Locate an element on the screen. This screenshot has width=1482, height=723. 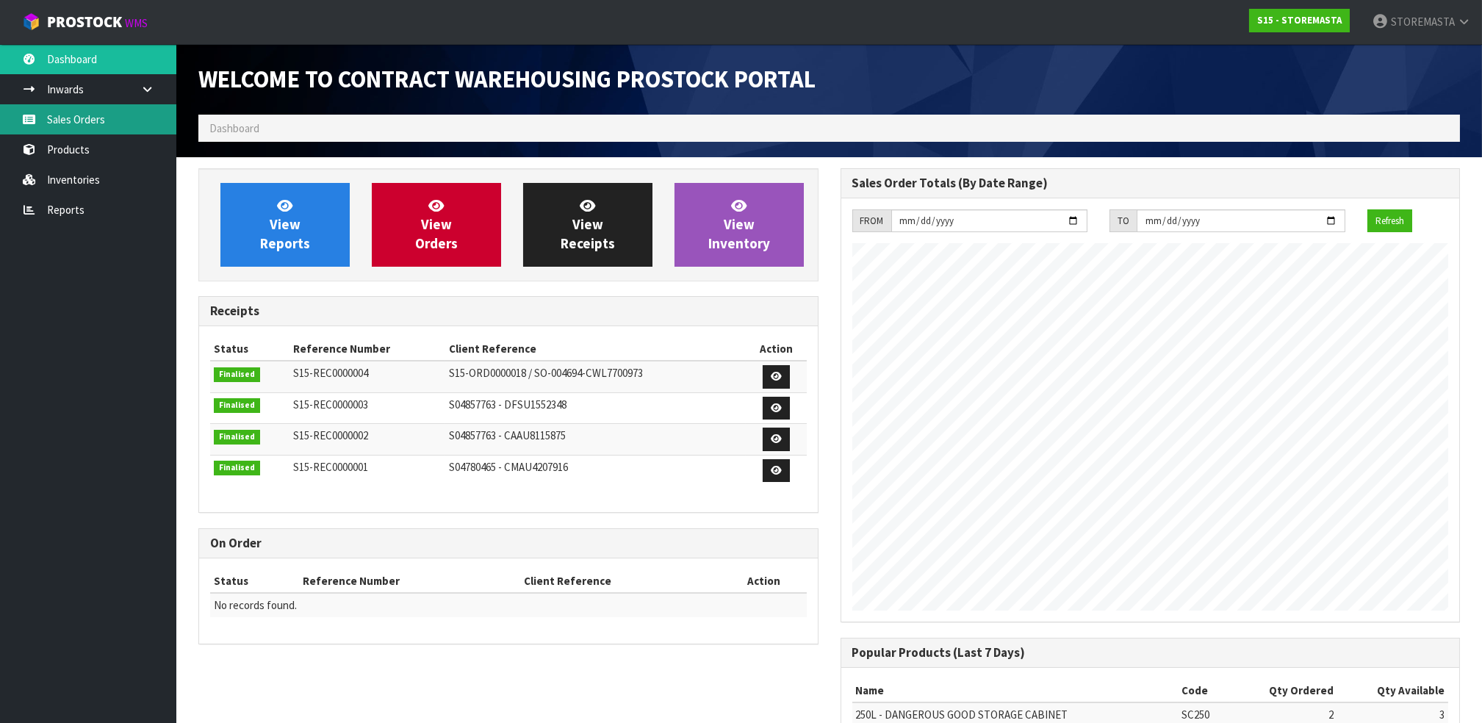
span: S15-REC0000004 is located at coordinates (331, 373).